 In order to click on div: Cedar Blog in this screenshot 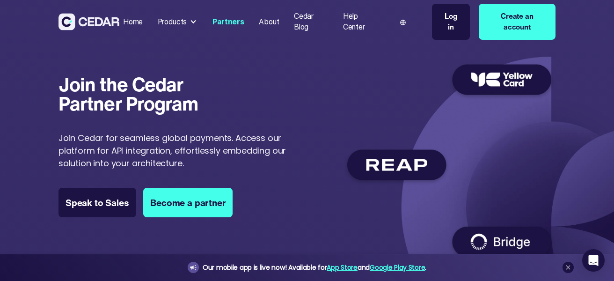, I will do `click(311, 22)`.